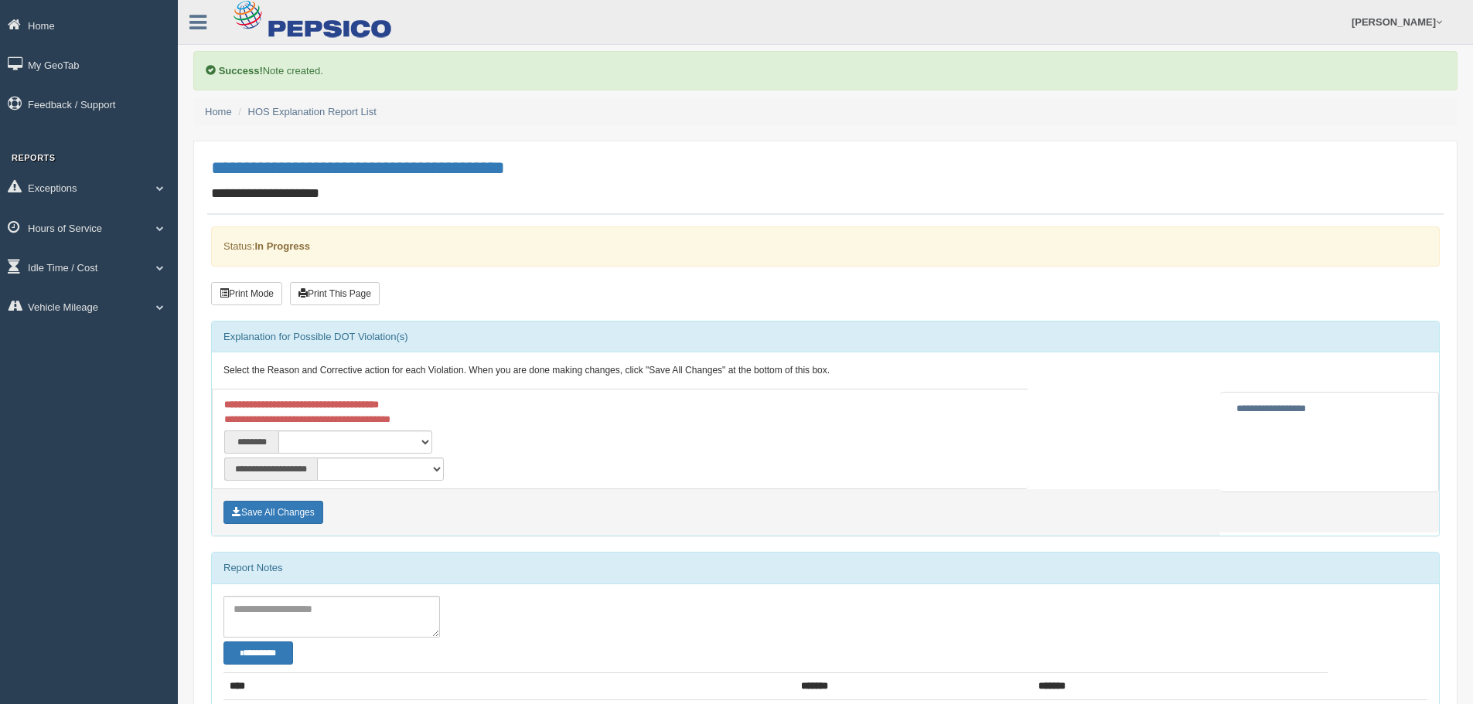  I want to click on div: Status:, so click(825, 246).